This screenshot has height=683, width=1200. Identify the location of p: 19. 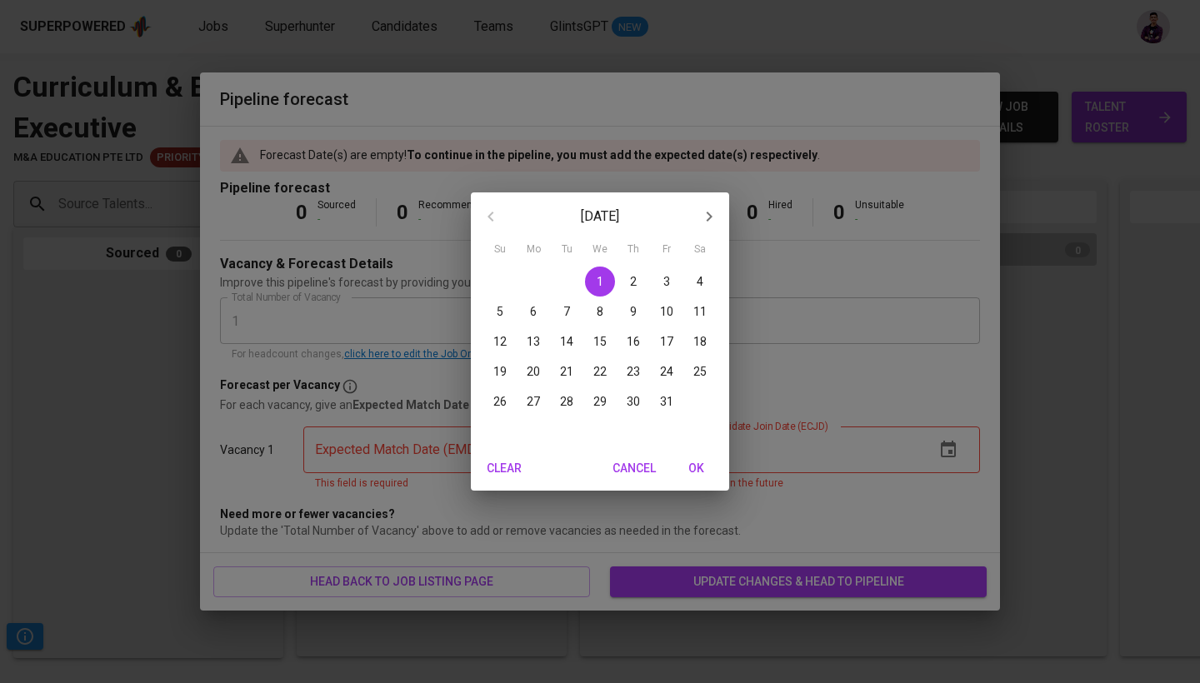
(500, 372).